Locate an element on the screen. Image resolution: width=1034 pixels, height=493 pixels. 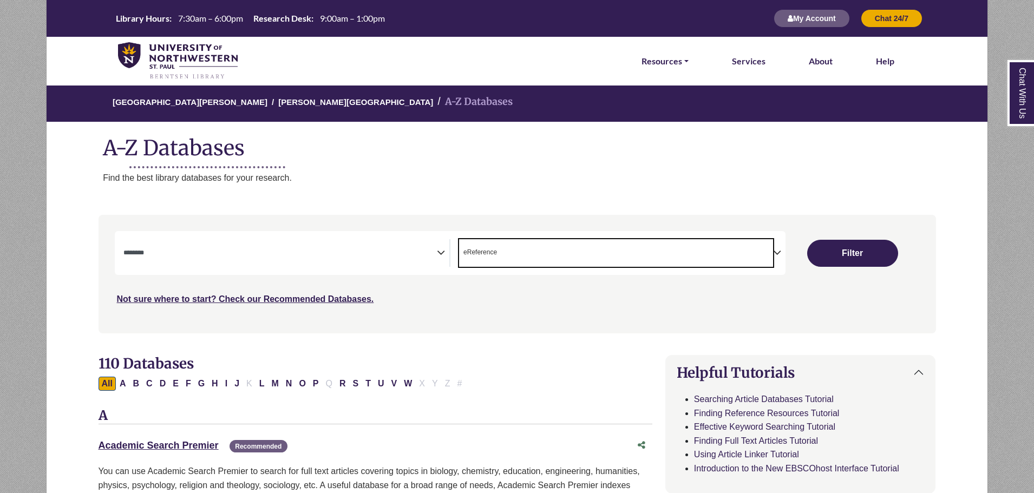
button: Submit for Search Results is located at coordinates (852, 253).